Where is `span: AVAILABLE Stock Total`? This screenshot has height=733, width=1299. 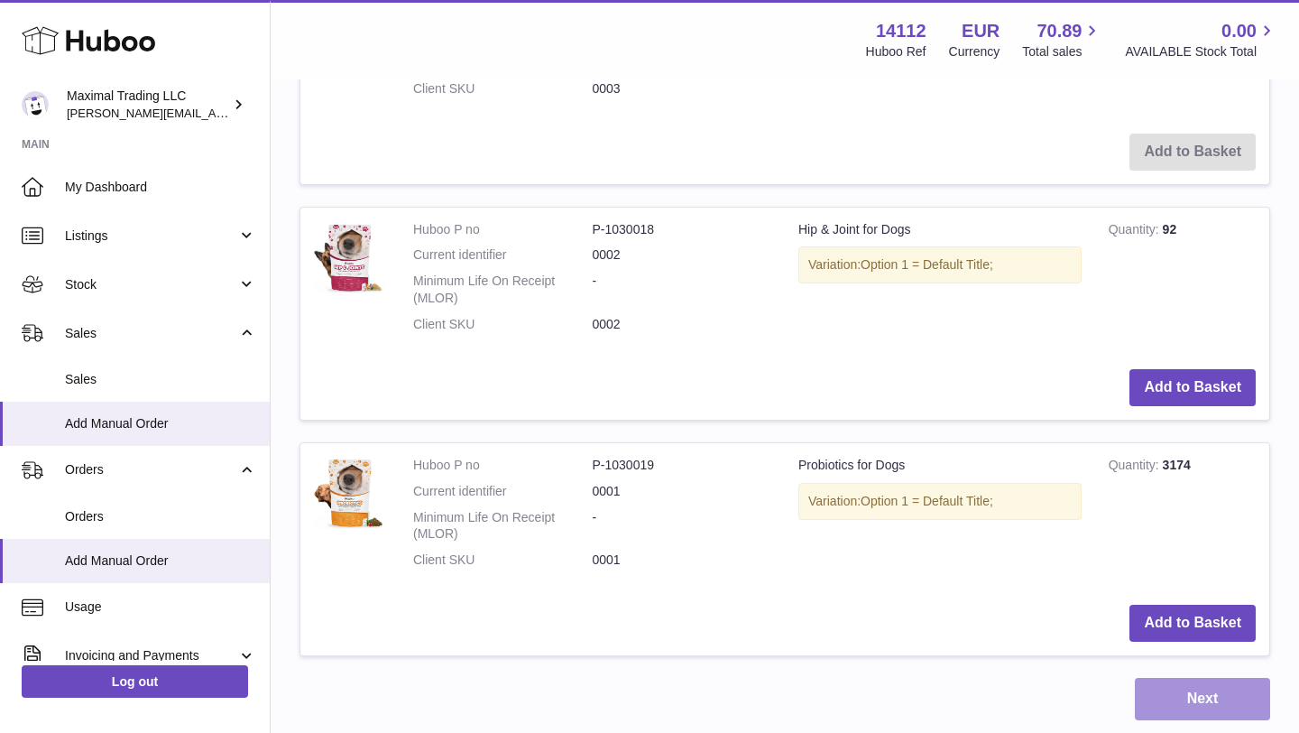 span: AVAILABLE Stock Total is located at coordinates (1201, 51).